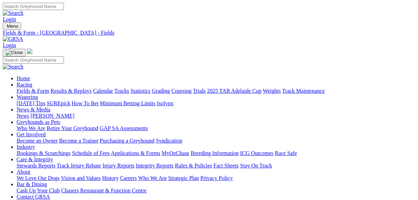 This screenshot has width=418, height=200. What do you see at coordinates (215, 153) in the screenshot?
I see `a: Breeding Information` at bounding box center [215, 153].